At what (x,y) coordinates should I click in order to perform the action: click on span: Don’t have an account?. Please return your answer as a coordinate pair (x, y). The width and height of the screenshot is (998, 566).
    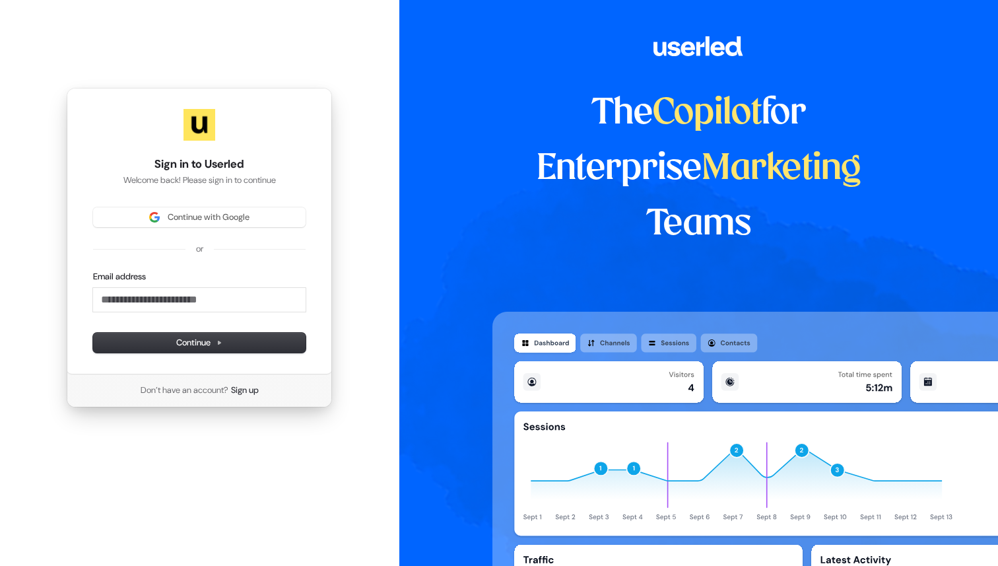
    Looking at the image, I should click on (184, 390).